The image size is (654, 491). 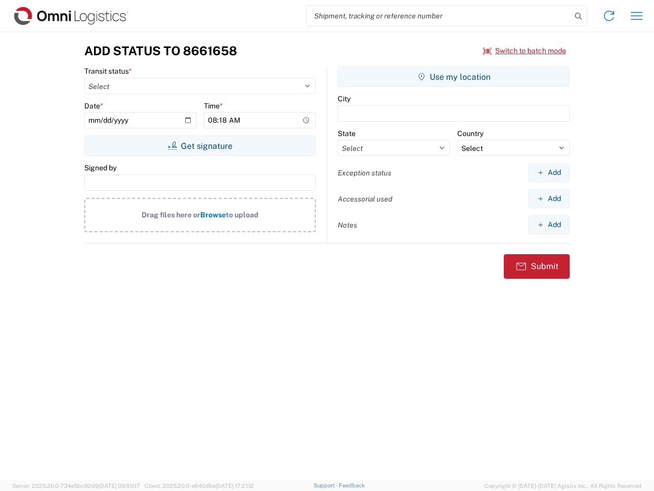 What do you see at coordinates (213, 215) in the screenshot?
I see `span: Browse` at bounding box center [213, 215].